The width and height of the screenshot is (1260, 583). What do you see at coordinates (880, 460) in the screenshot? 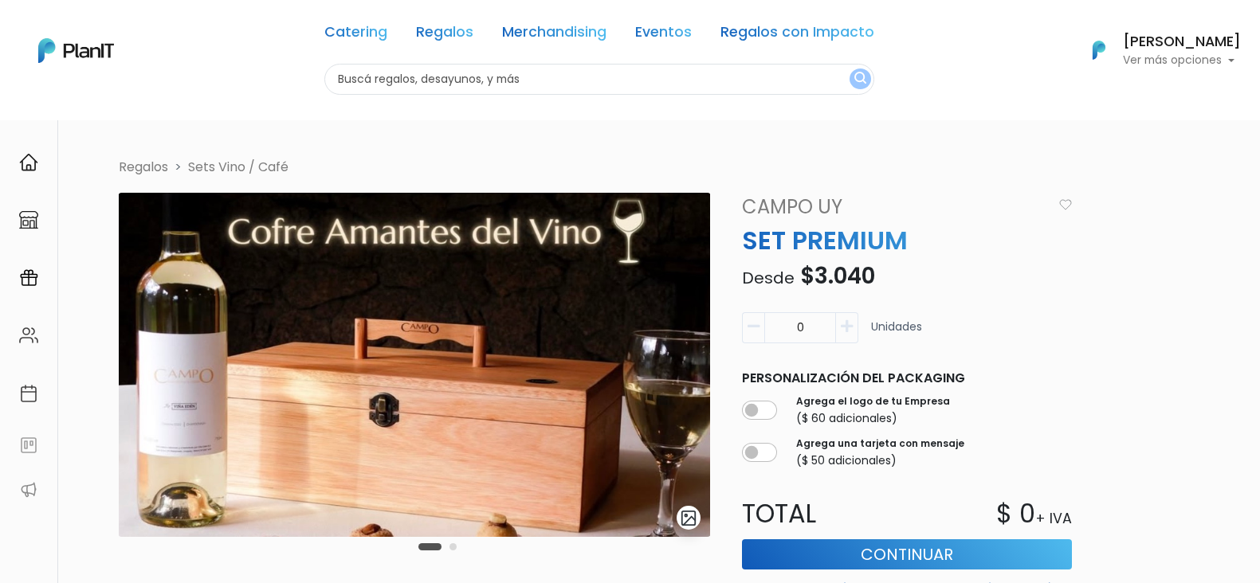
I see `p: ($ 50 adicionales)` at bounding box center [880, 460].